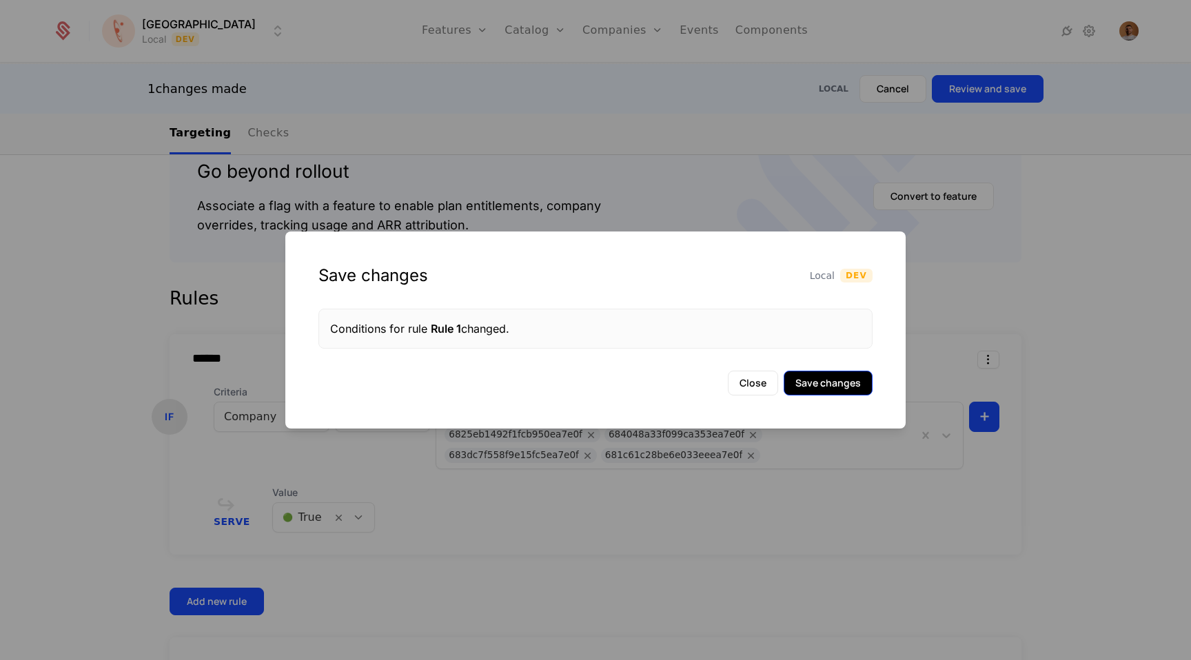 This screenshot has height=660, width=1191. I want to click on div: Save changes, so click(373, 276).